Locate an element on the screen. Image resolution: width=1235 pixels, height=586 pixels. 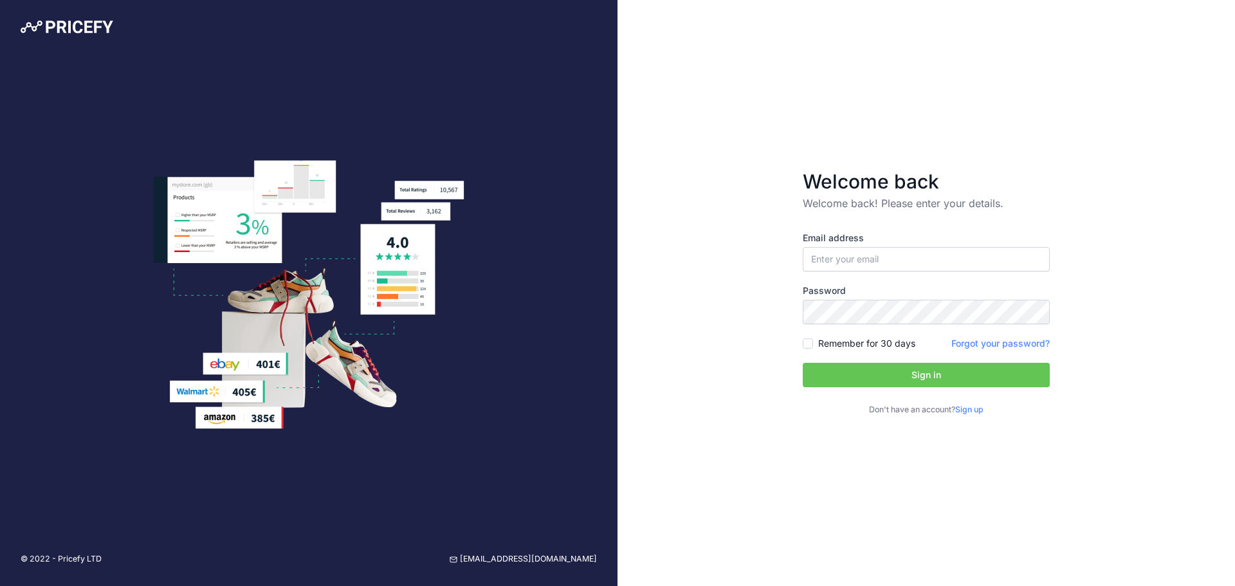
label: Email address is located at coordinates (926, 238).